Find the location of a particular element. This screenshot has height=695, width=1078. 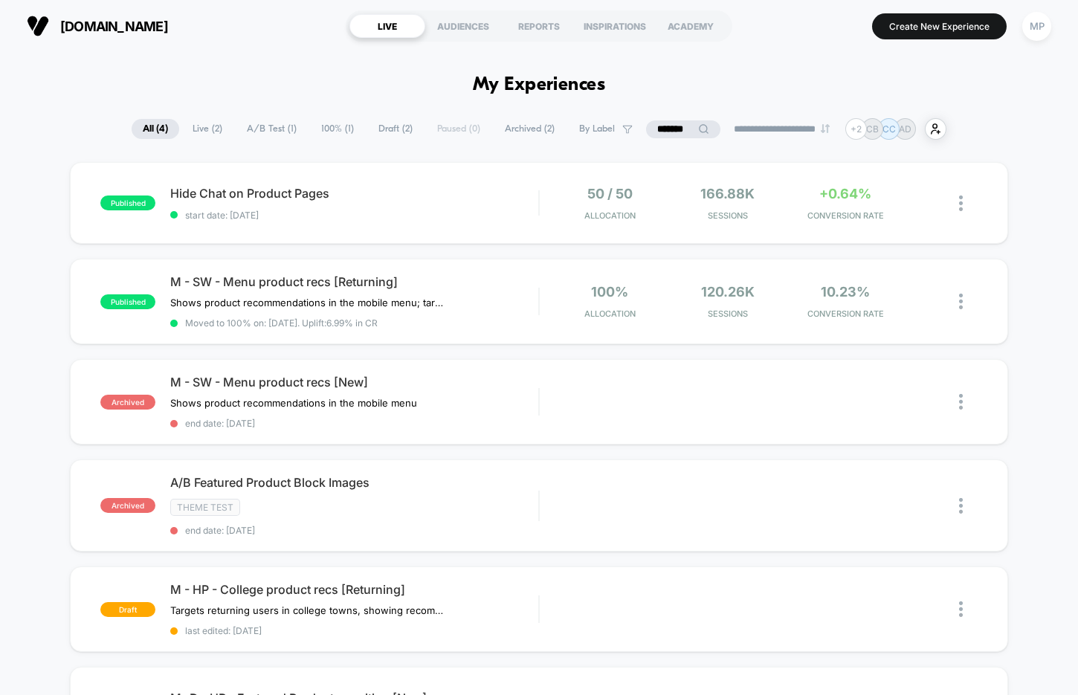

span: 166.88k is located at coordinates (727, 193).